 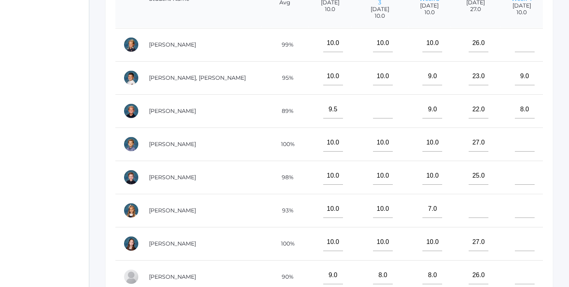 I want to click on div: Brooks Roberts, so click(x=131, y=111).